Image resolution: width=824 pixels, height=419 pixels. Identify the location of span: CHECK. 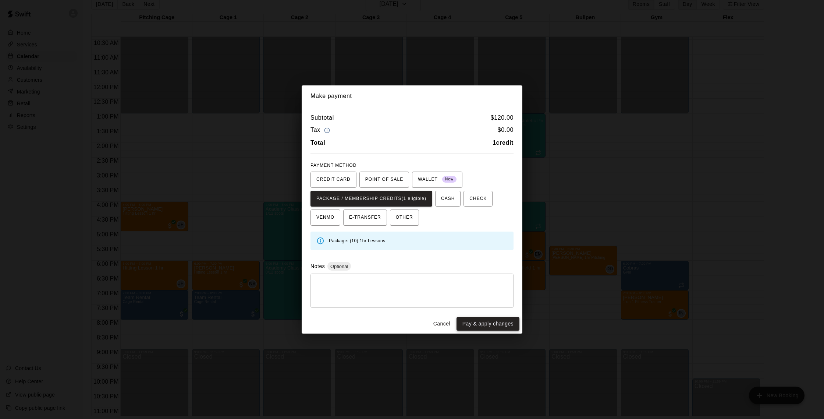
(478, 199).